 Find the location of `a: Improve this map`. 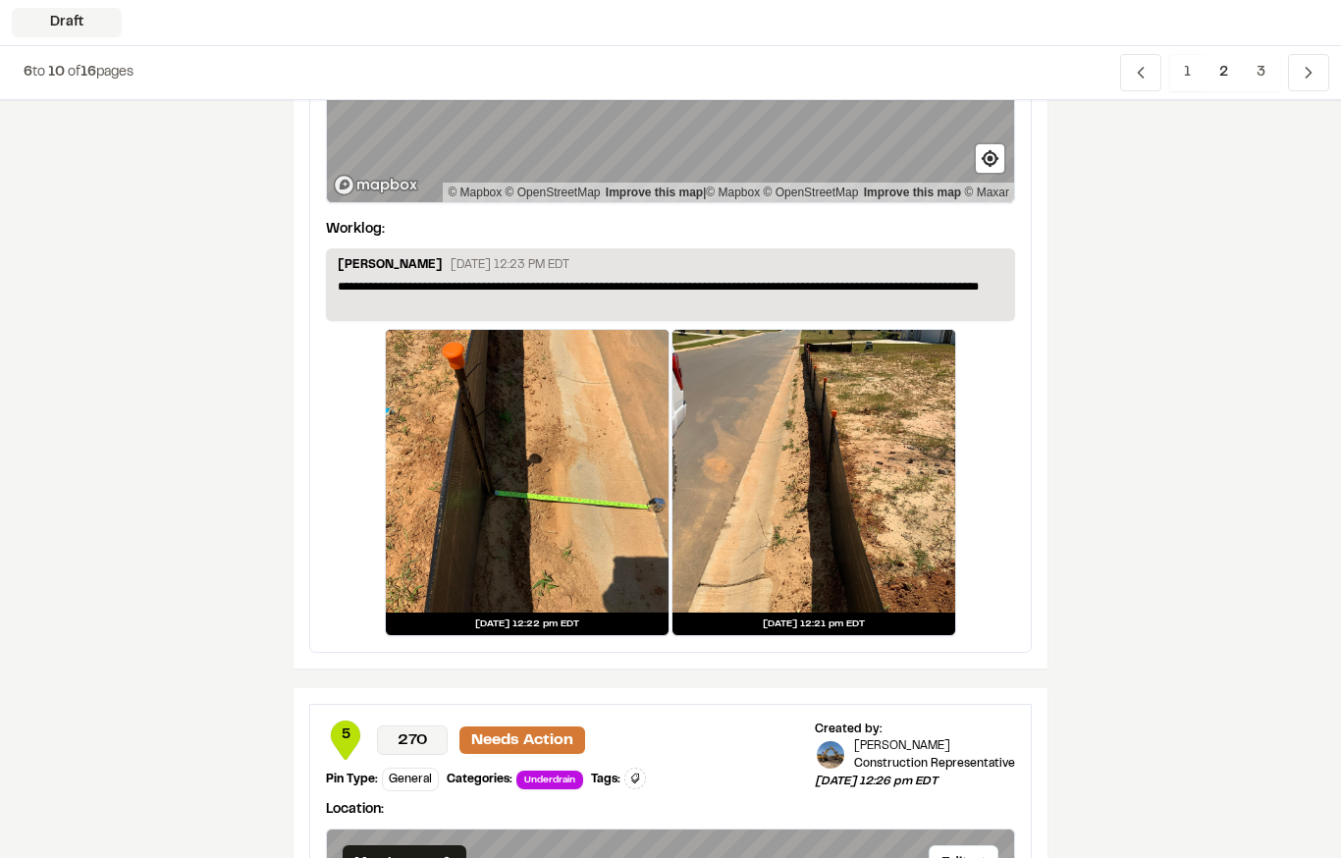

a: Improve this map is located at coordinates (912, 192).